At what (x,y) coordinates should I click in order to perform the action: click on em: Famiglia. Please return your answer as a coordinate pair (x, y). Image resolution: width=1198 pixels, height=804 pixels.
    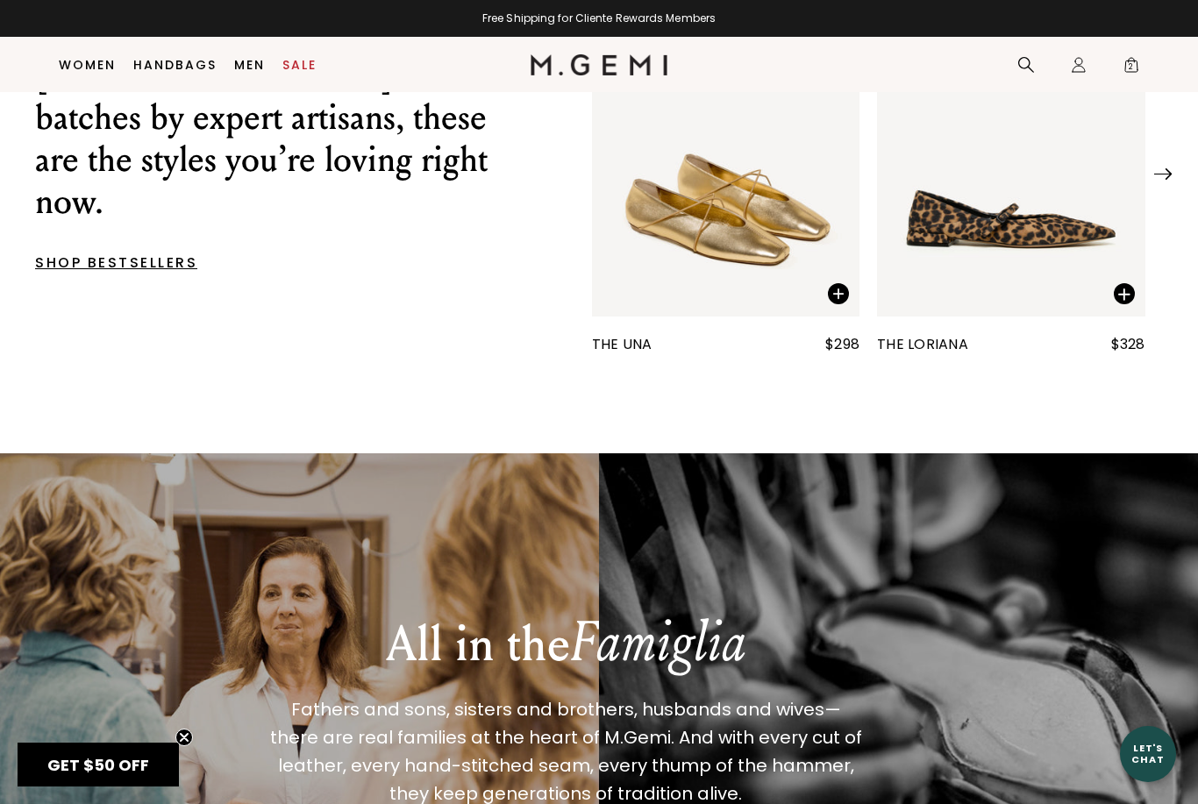
    Looking at the image, I should click on (658, 642).